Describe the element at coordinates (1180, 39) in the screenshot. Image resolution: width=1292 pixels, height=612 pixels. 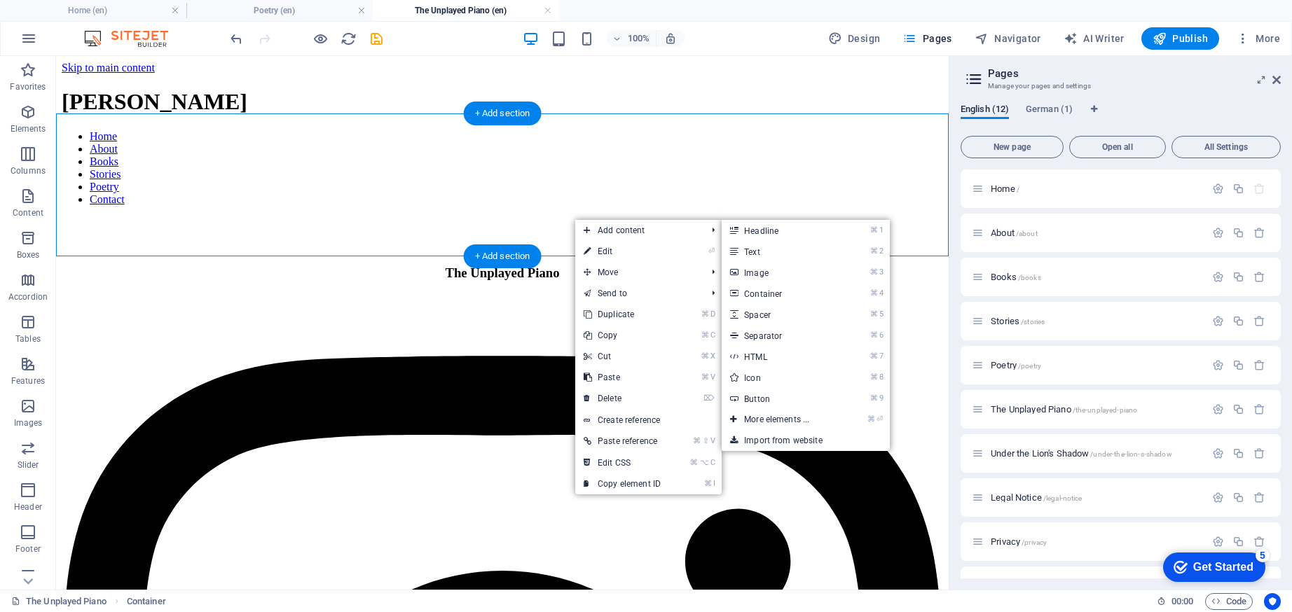
I see `button: Publish` at that location.